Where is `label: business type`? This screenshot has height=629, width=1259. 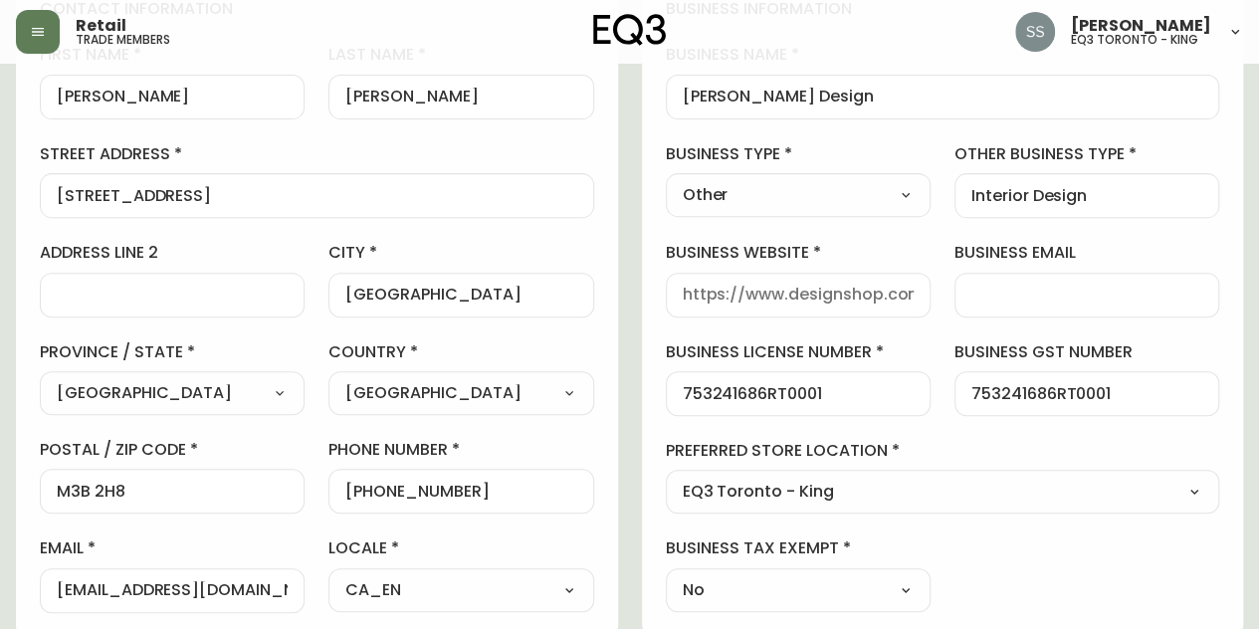 label: business type is located at coordinates (798, 154).